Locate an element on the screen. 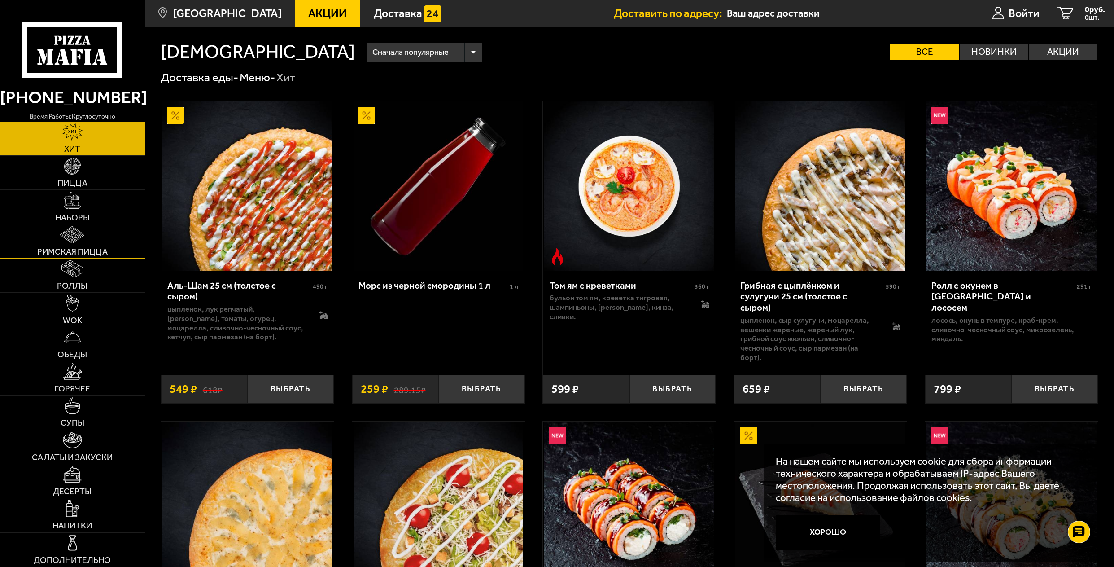  span: Напитки is located at coordinates (72, 525).